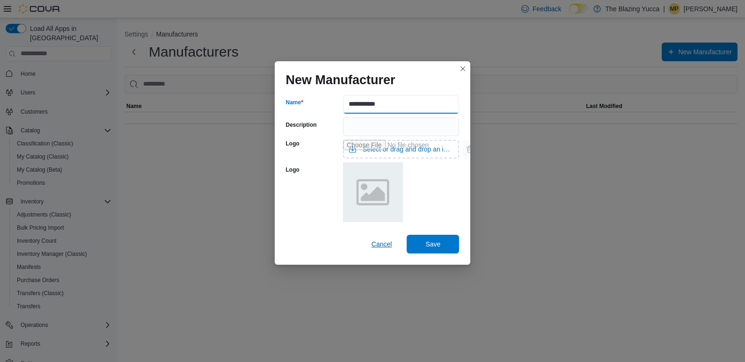 The height and width of the screenshot is (362, 745). Describe the element at coordinates (382, 244) in the screenshot. I see `button: Cancel` at that location.